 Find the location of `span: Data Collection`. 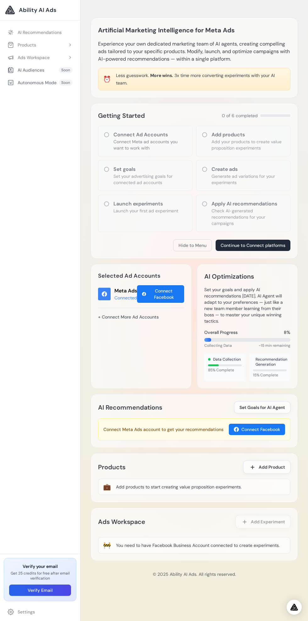

span: Data Collection is located at coordinates (227, 359).